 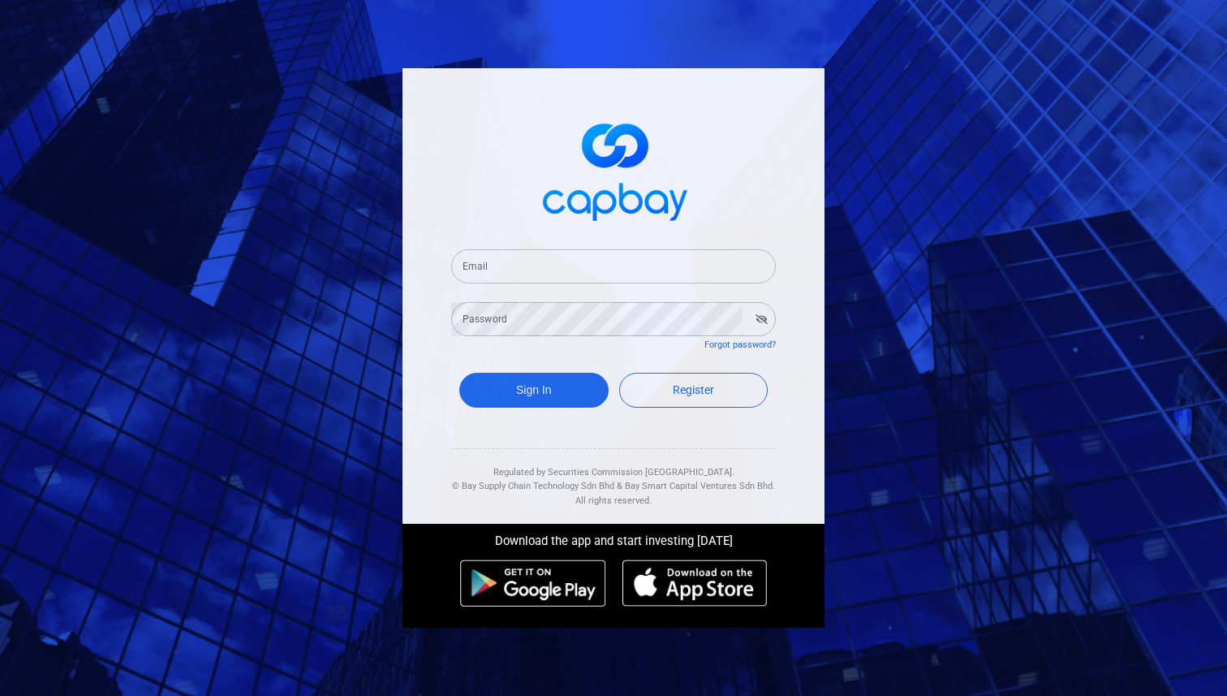 I want to click on img: logo, so click(x=614, y=169).